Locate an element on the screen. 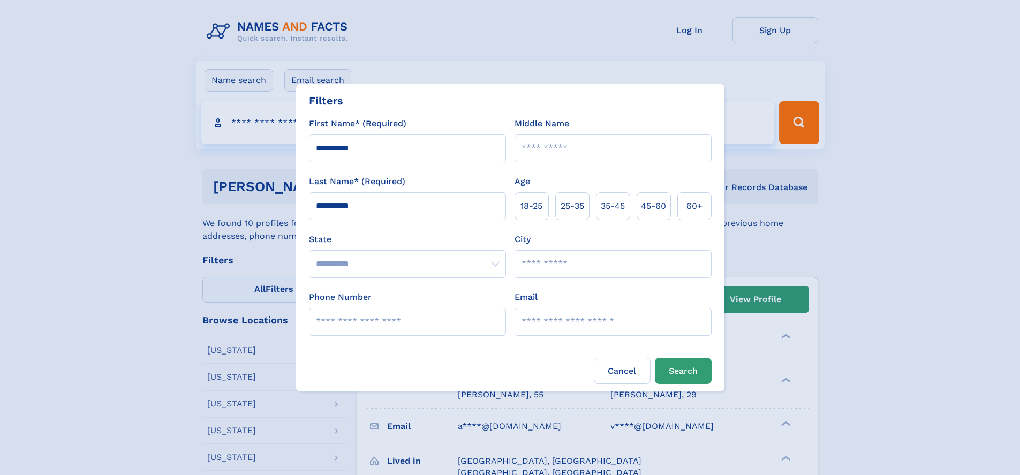  label: State is located at coordinates (408, 239).